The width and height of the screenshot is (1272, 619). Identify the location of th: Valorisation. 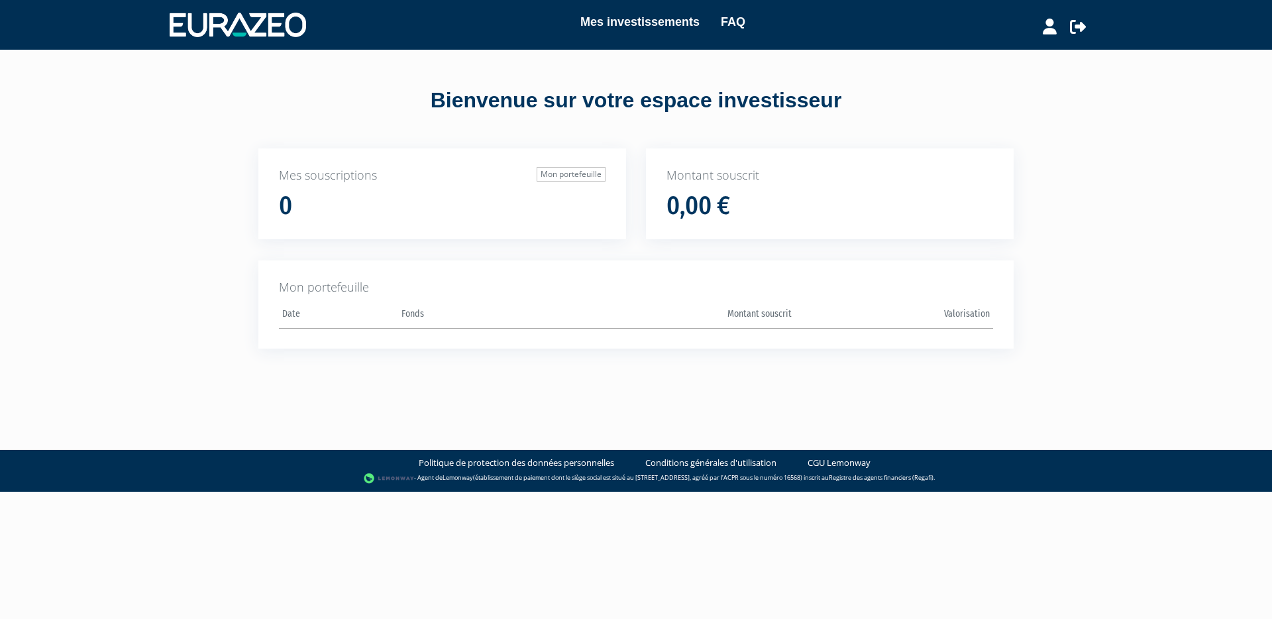
(894, 316).